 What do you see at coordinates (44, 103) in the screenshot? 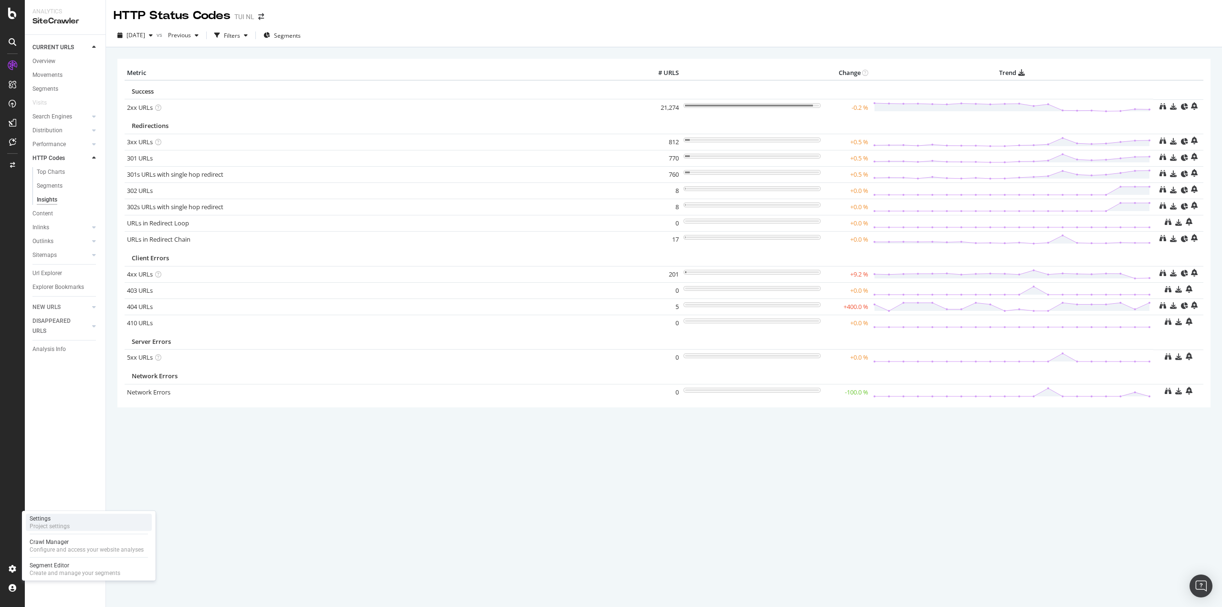
I see `a: Visits` at bounding box center [44, 103].